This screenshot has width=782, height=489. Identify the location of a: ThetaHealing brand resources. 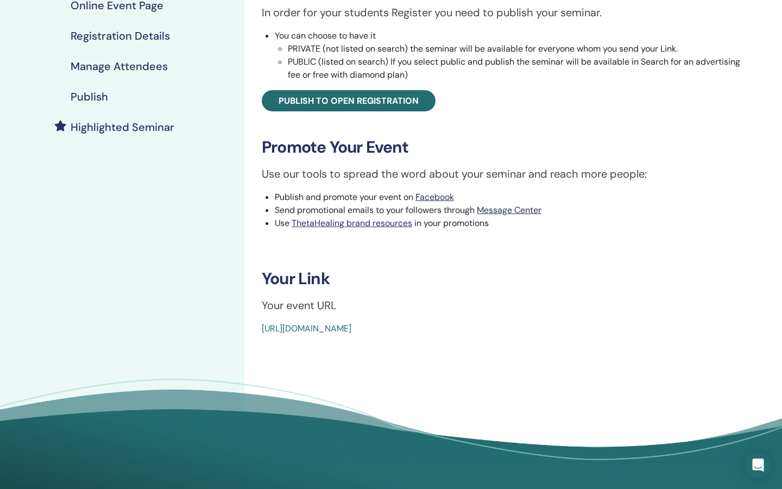
(352, 223).